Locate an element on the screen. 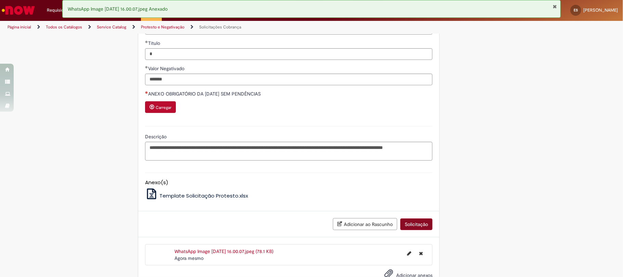 Image resolution: width=623 pixels, height=277 pixels. a: Página inicial is located at coordinates (19, 27).